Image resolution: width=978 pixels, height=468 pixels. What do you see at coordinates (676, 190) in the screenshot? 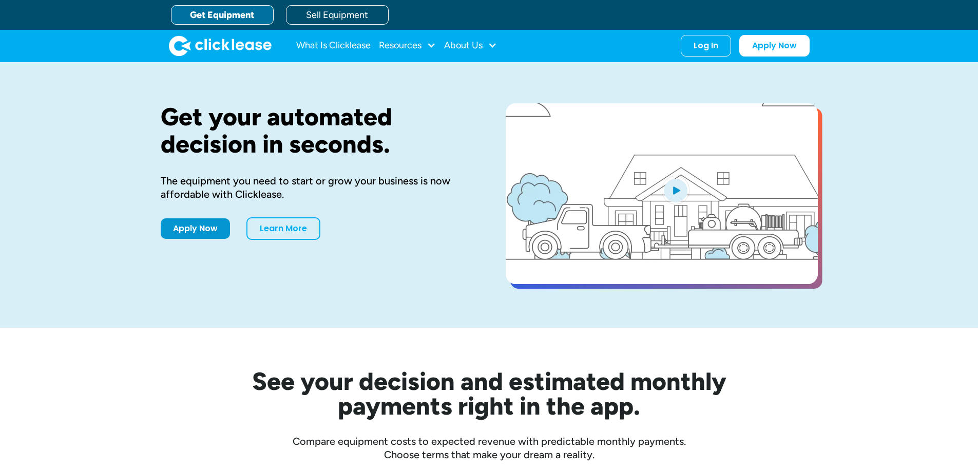
I see `img: Blue play button logo on a light blue circular background` at bounding box center [676, 190].